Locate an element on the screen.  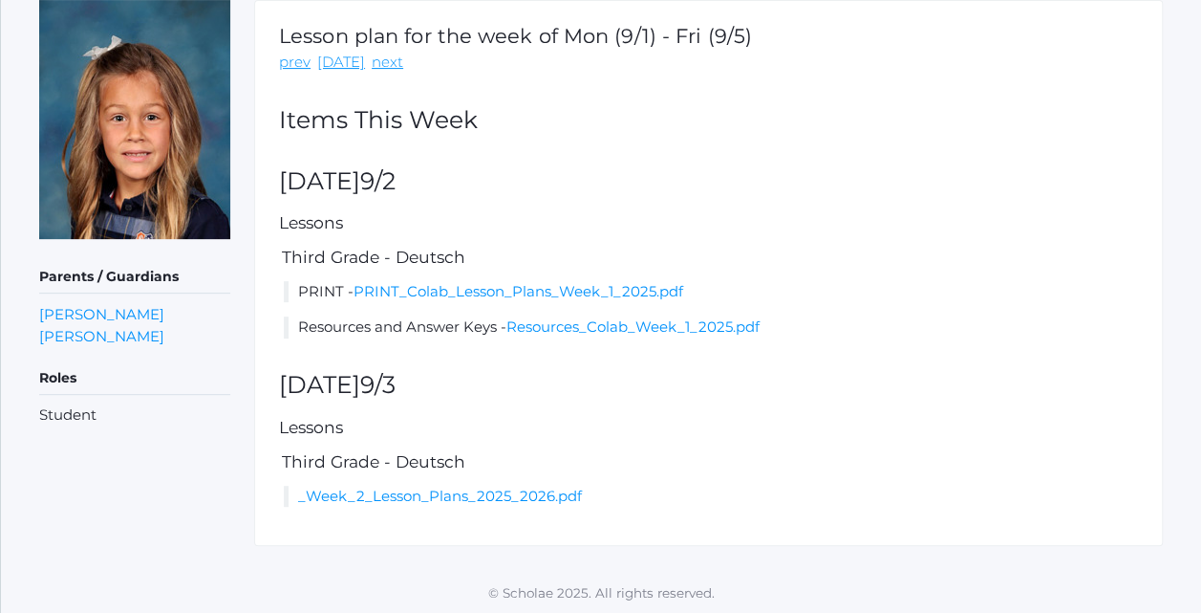
a: prev is located at coordinates (294, 62).